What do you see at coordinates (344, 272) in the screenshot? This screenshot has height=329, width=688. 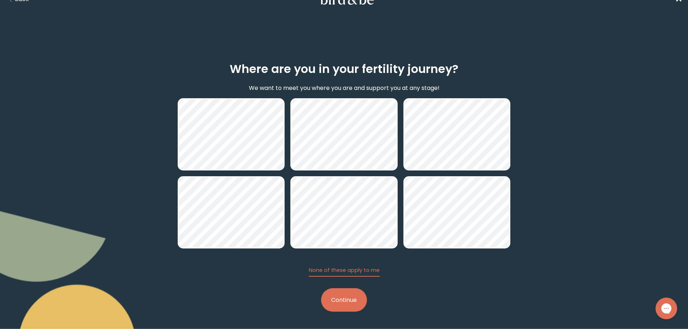 I see `button: None of these apply to me` at bounding box center [344, 272].